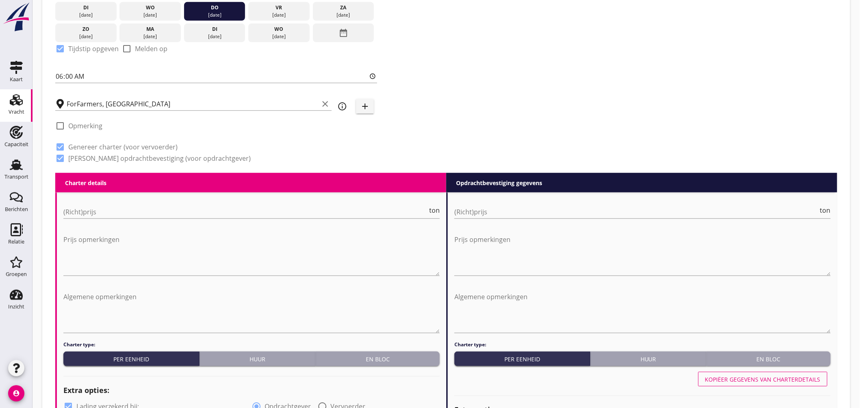 The image size is (860, 408). Describe the element at coordinates (16, 112) in the screenshot. I see `div: Vracht` at that location.